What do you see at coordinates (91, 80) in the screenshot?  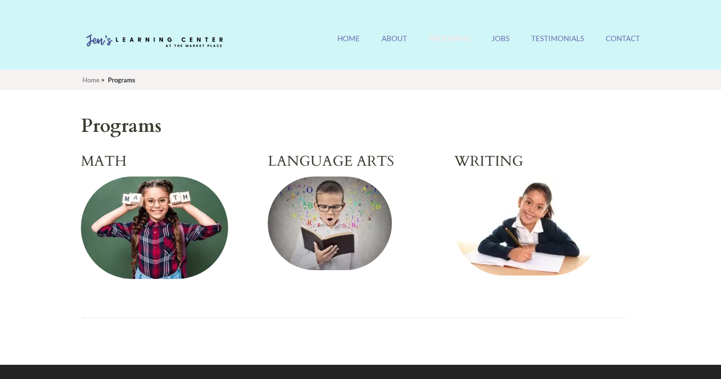 I see `span: Home` at bounding box center [91, 80].